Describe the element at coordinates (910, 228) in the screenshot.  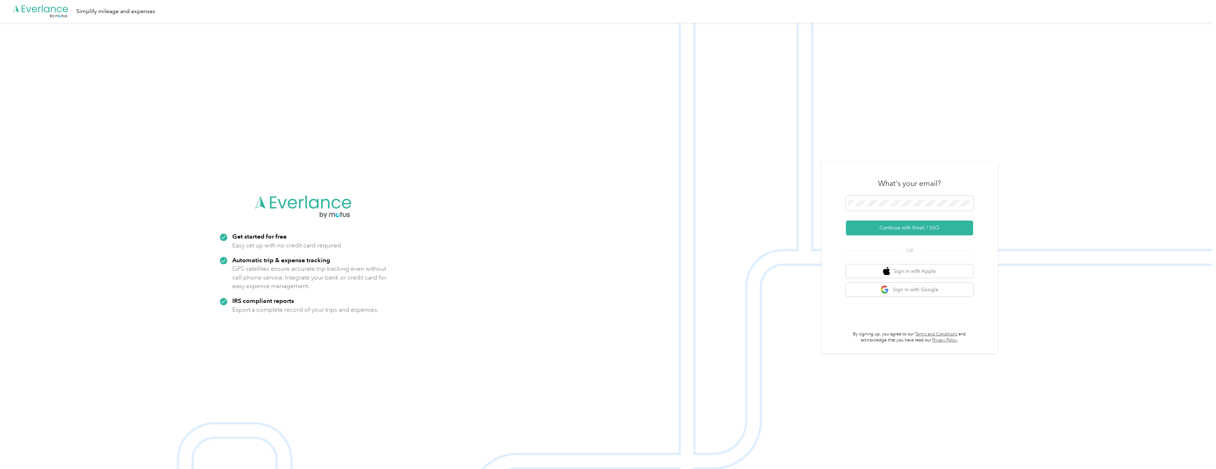
I see `button: Continue with Email / SSO` at that location.